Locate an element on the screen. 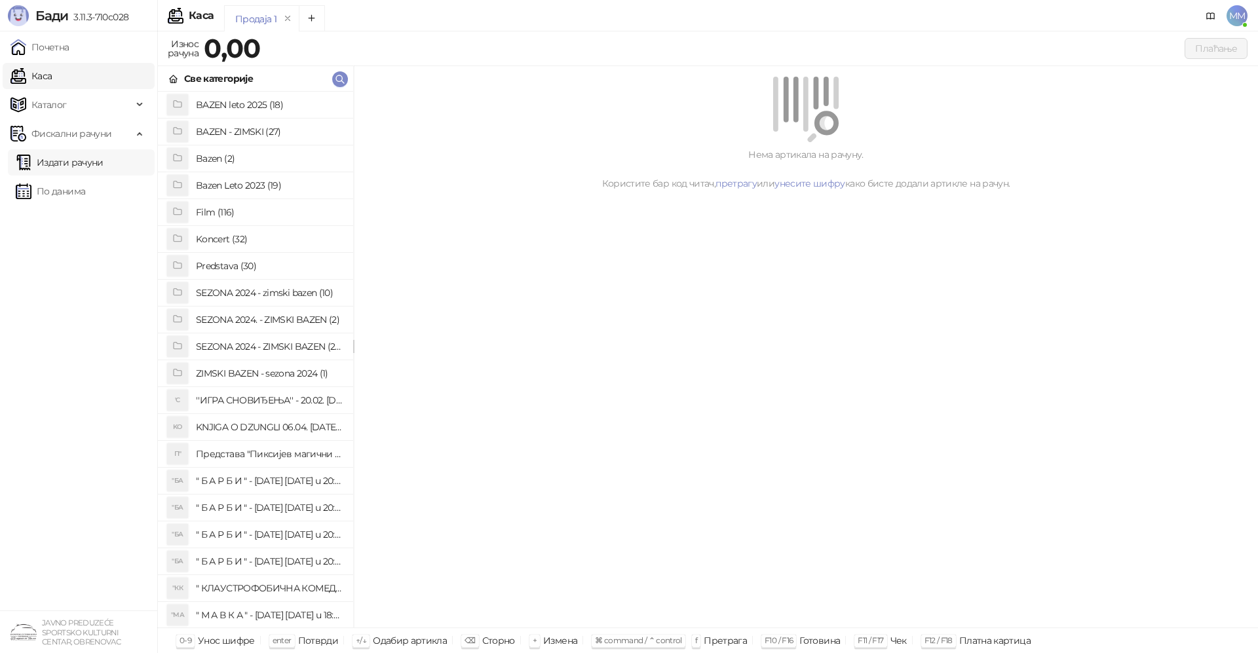  small: JAVNO PREDUZEĆE SPORTSKO KULTURNI CENTAR, OBRENOVAC is located at coordinates (81, 632).